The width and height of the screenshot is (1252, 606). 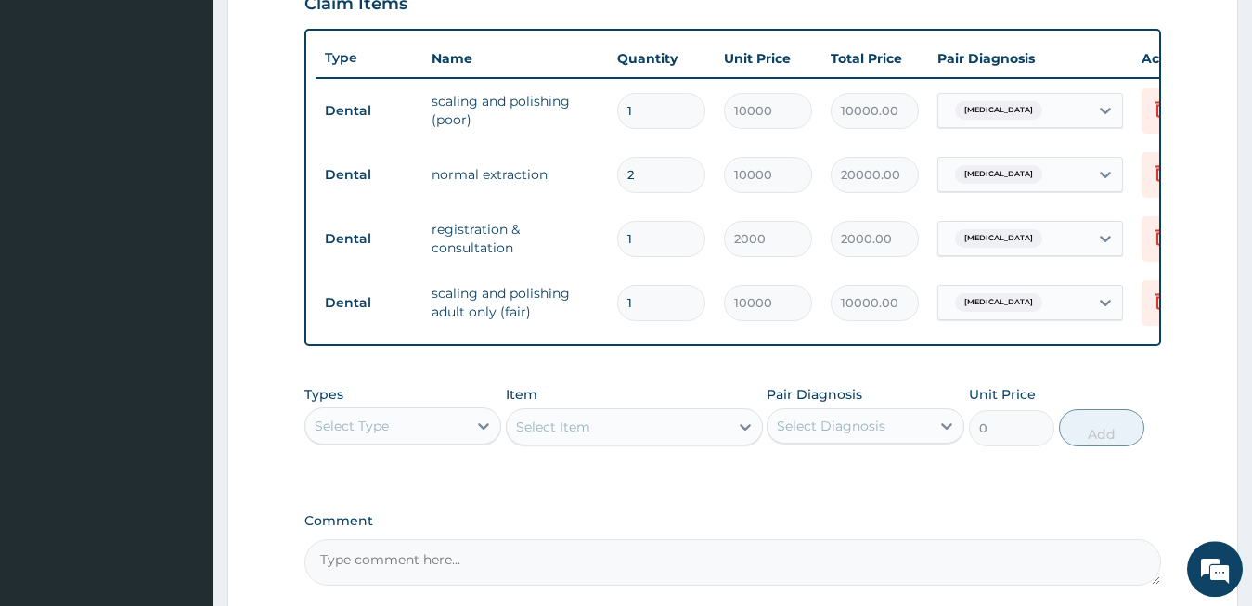 I want to click on button: Add, so click(x=1101, y=428).